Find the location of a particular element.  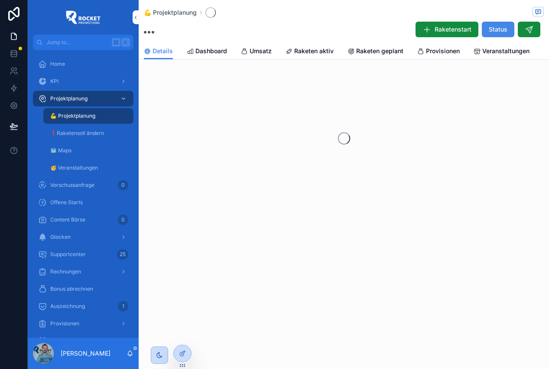

div: 25 is located at coordinates (123, 255).